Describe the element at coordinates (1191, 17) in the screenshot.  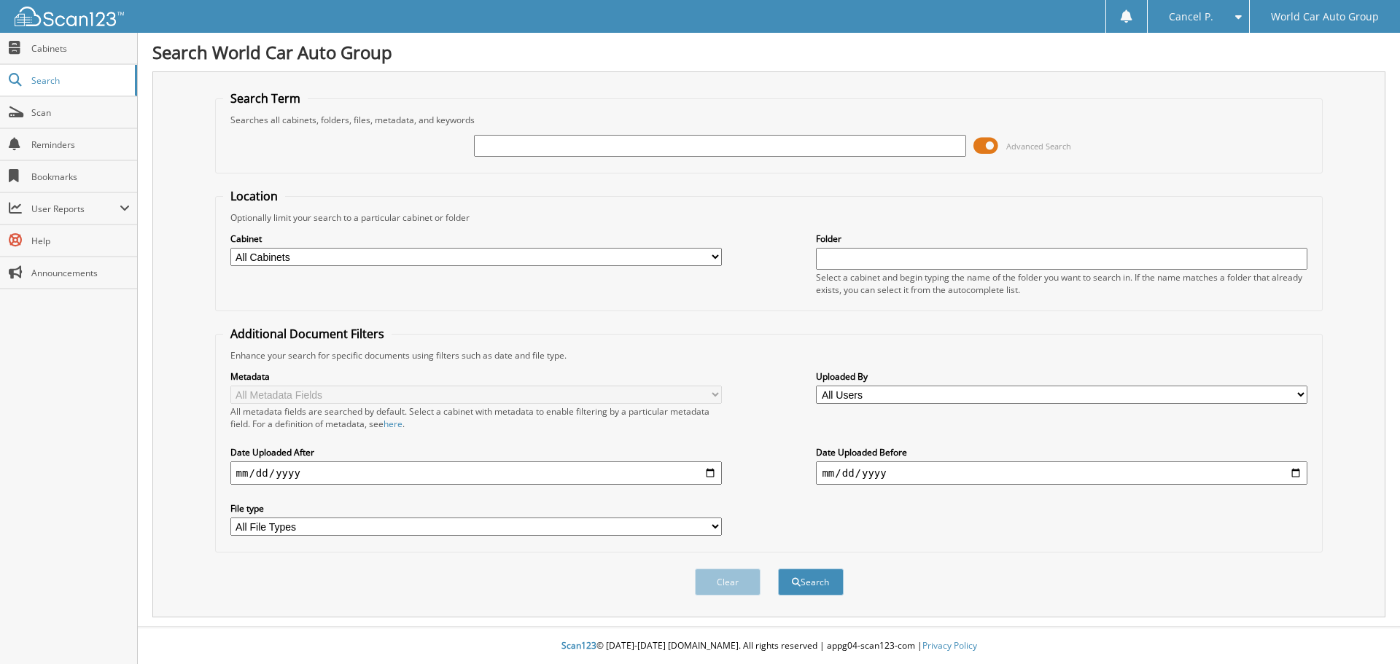
I see `span: Cancel P.` at that location.